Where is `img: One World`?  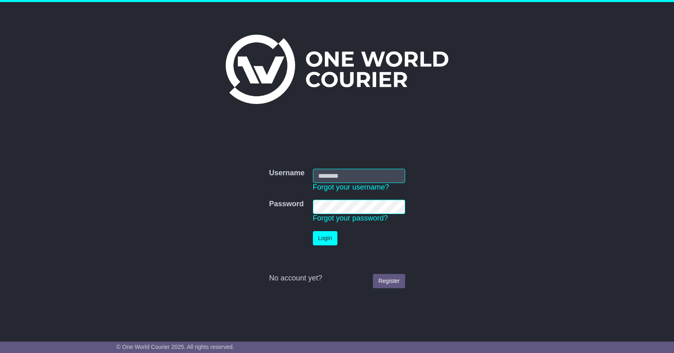 img: One World is located at coordinates (337, 69).